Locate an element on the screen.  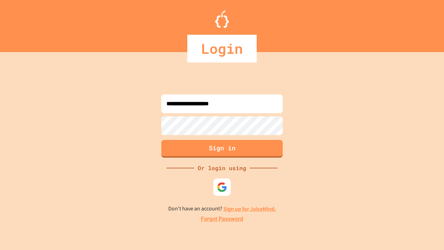
img: google-icon.svg is located at coordinates (222, 187).